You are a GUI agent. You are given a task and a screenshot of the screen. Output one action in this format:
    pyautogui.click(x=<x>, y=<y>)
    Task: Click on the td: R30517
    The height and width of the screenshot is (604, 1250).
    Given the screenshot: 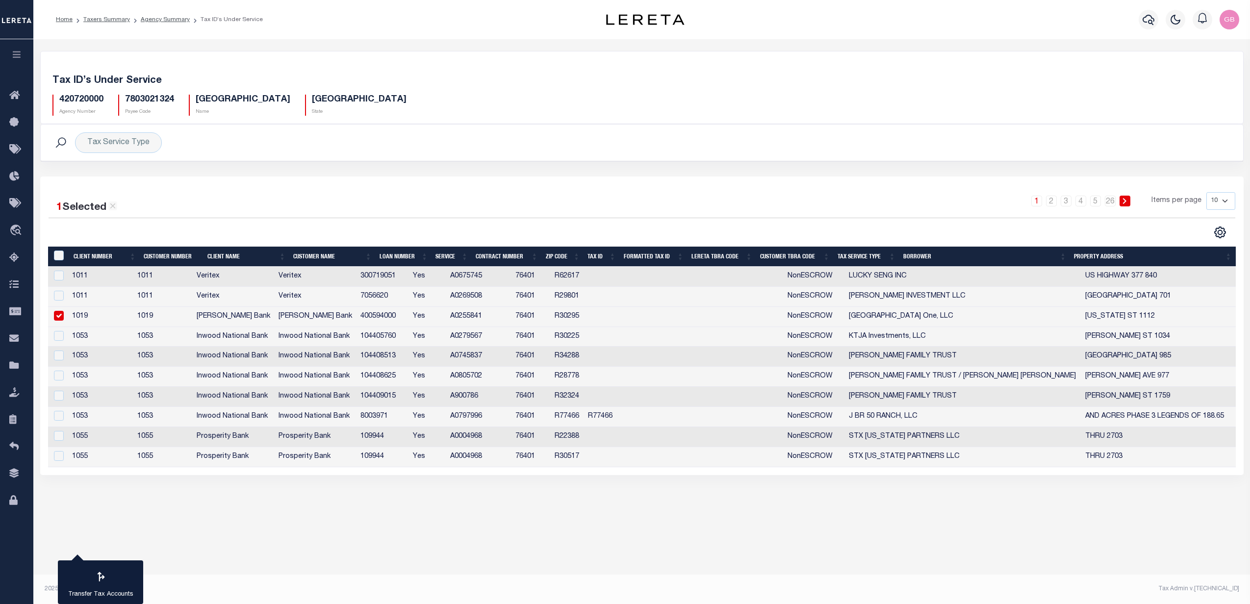 What is the action you would take?
    pyautogui.click(x=568, y=457)
    